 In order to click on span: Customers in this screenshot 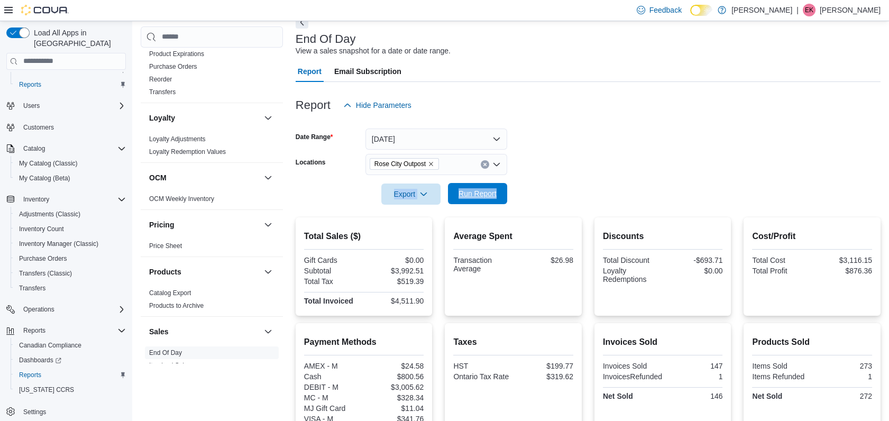, I will do `click(72, 127)`.